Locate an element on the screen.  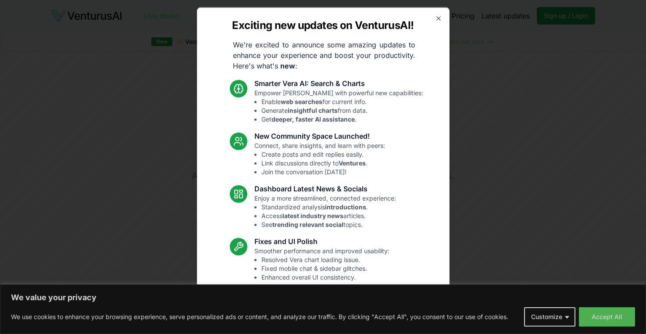
strong: Ventures is located at coordinates (352, 162).